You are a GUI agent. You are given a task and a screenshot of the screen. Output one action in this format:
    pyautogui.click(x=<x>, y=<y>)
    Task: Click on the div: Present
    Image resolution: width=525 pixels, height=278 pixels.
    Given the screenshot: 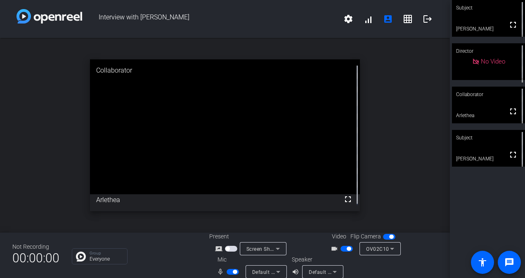 What is the action you would take?
    pyautogui.click(x=251, y=237)
    